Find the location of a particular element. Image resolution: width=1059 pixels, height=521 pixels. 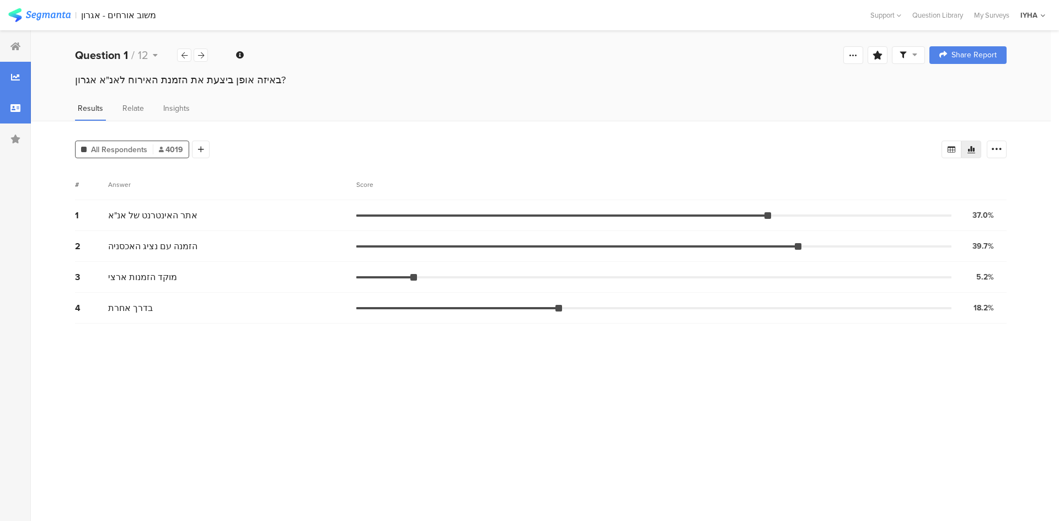

b: Question 1 is located at coordinates (102, 55).